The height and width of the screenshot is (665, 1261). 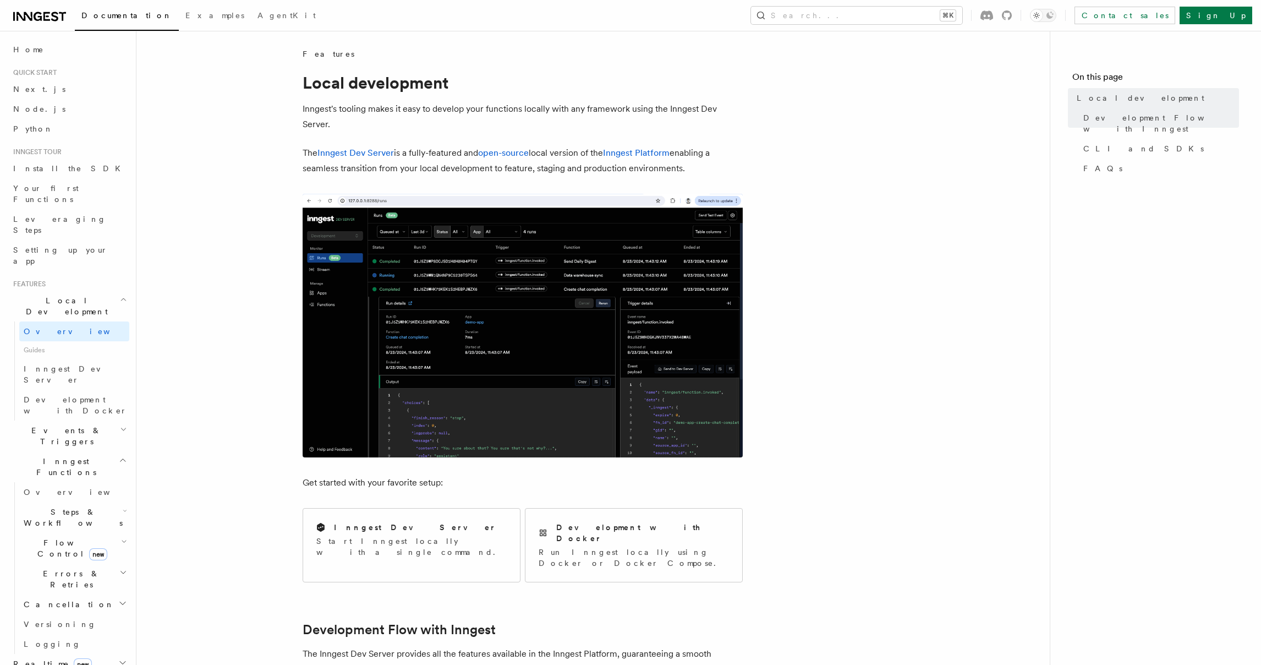 What do you see at coordinates (415, 527) in the screenshot?
I see `h2: Inngest Dev Server` at bounding box center [415, 527].